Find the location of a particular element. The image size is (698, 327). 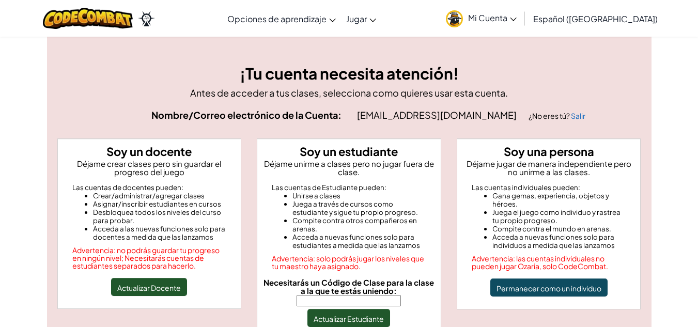

font: ¡Tu cuenta necesita atención! is located at coordinates (349, 73).